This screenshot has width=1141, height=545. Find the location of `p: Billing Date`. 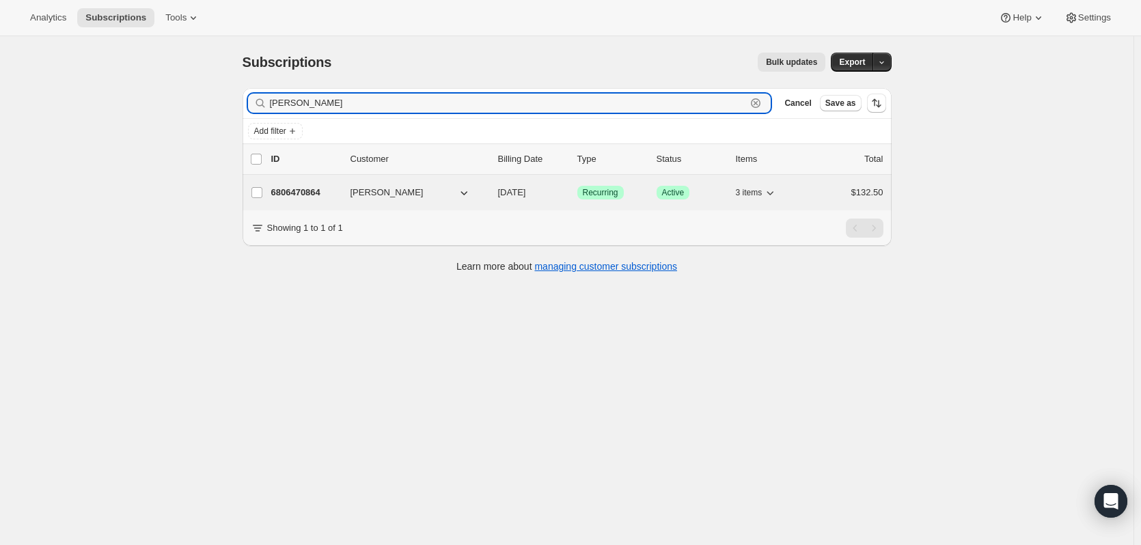

p: Billing Date is located at coordinates (532, 159).